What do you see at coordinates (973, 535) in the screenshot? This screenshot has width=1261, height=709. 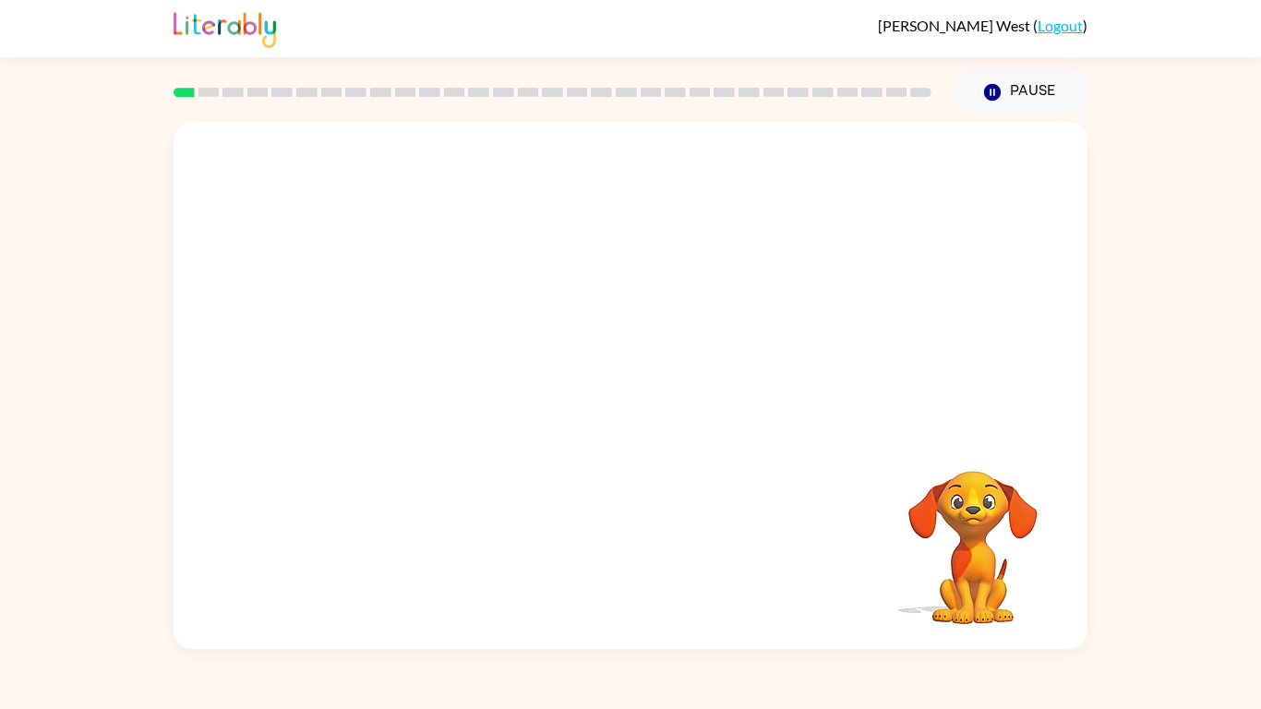 I see `video: Your browser must support playing .mp4 files to use Literably. Please try using another browser.` at bounding box center [973, 535].